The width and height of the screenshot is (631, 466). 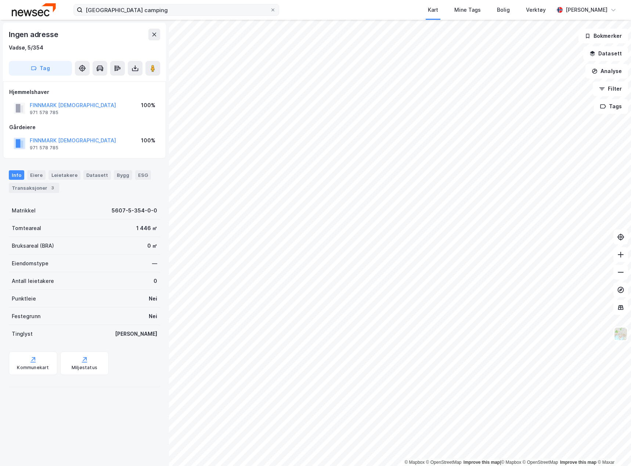 What do you see at coordinates (34, 10) in the screenshot?
I see `img: newsec-logo.f6e21ccffca1b3a03d2d.png` at bounding box center [34, 10].